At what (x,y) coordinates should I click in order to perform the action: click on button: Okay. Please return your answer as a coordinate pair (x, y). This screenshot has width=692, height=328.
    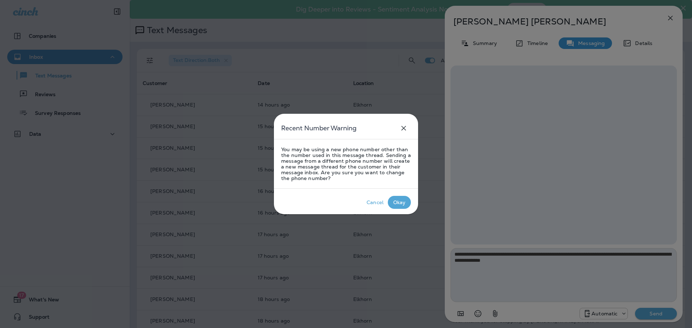
    Looking at the image, I should click on (399, 203).